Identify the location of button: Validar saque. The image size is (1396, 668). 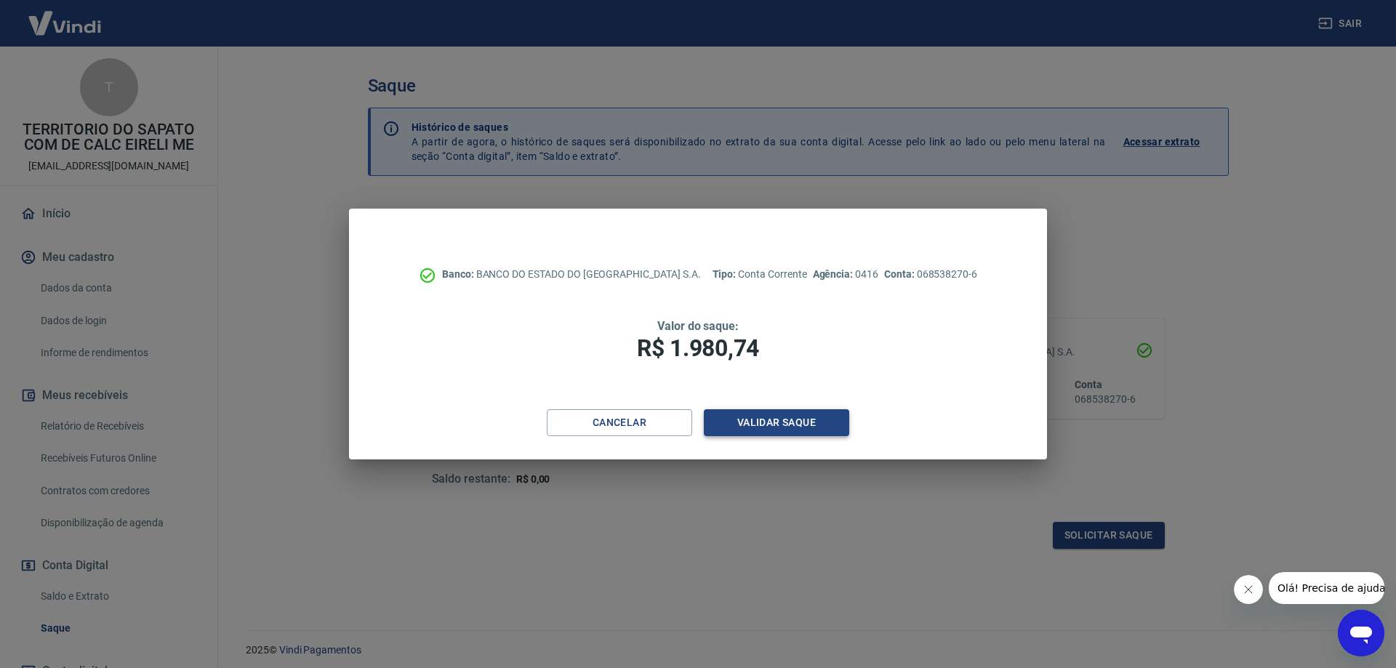
(776, 422).